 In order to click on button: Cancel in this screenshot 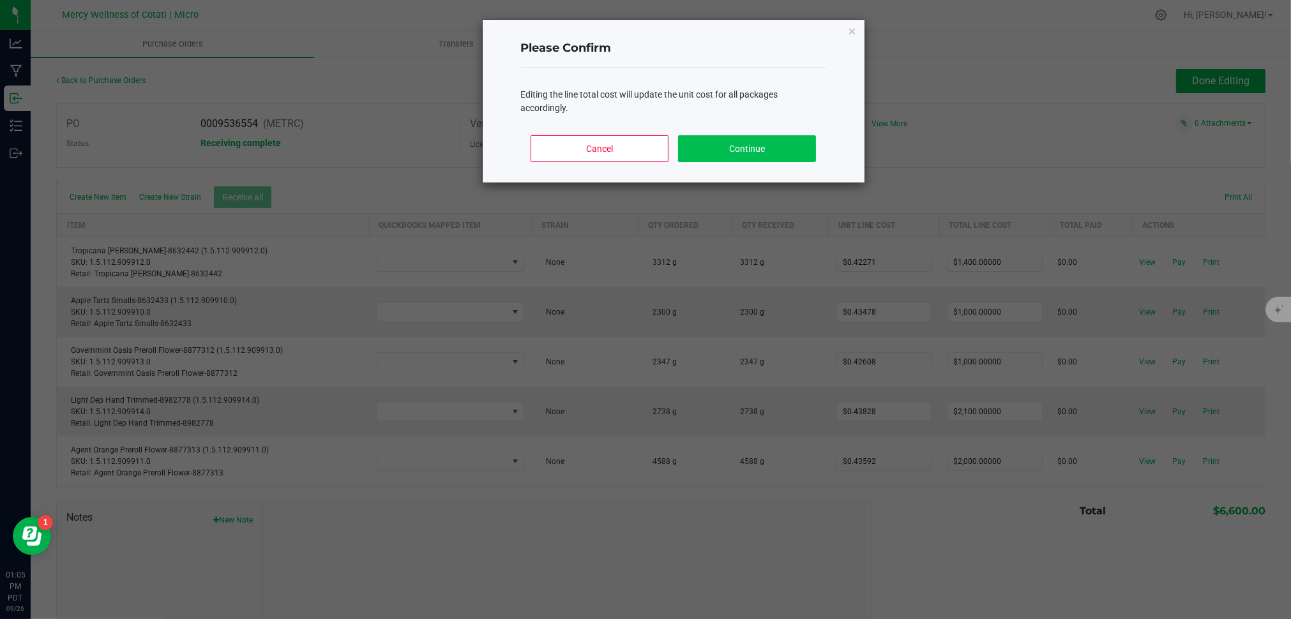, I will do `click(599, 149)`.